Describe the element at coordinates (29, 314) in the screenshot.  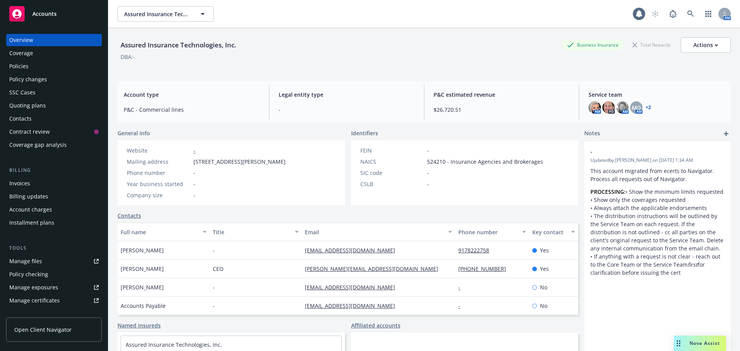
I see `div: Manage claims` at that location.